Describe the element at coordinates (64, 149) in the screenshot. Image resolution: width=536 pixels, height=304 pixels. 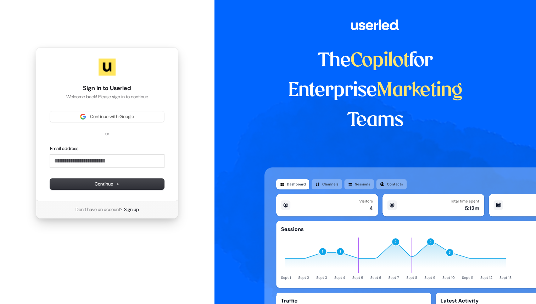
I see `label: Email address` at that location.